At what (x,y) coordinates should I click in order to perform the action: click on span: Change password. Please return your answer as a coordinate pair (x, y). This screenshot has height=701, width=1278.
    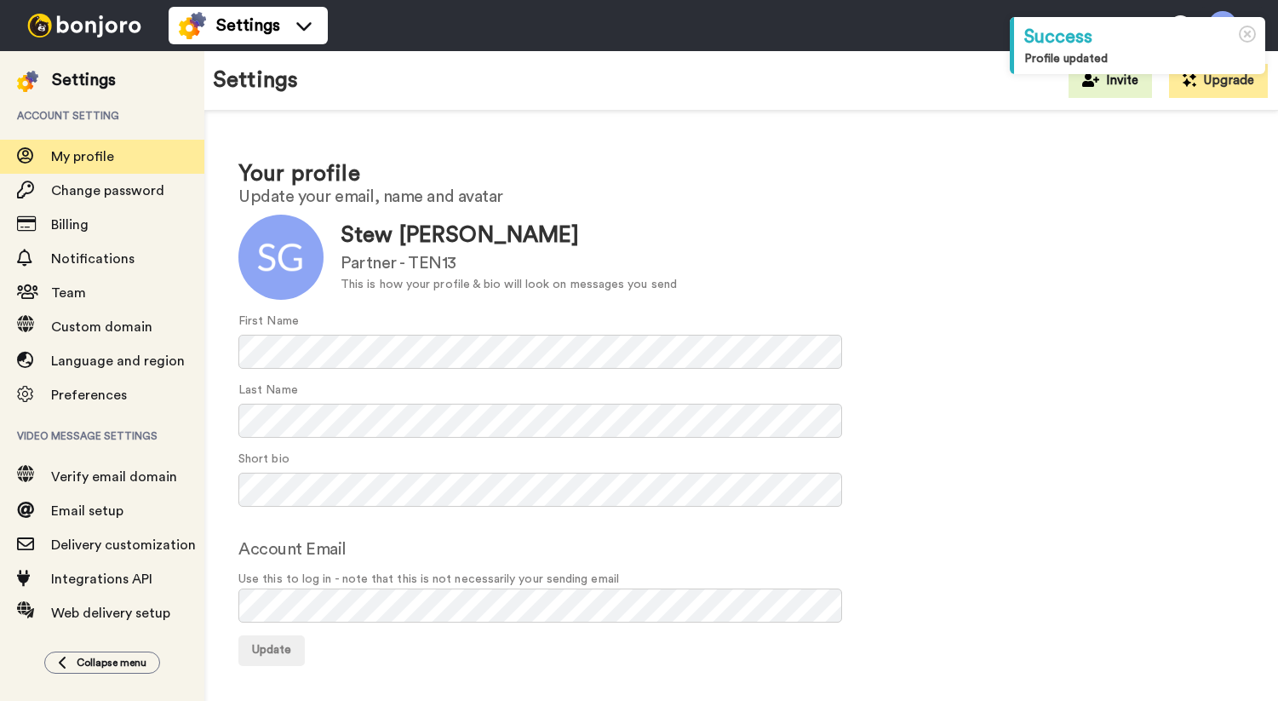
    Looking at the image, I should click on (107, 191).